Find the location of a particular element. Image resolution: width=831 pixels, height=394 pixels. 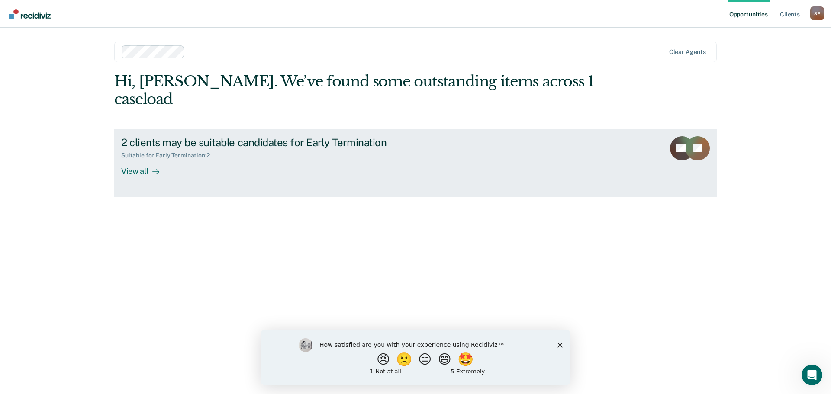

div: 2 clients may be suitable candidates for Early Termination is located at coordinates (273, 142).